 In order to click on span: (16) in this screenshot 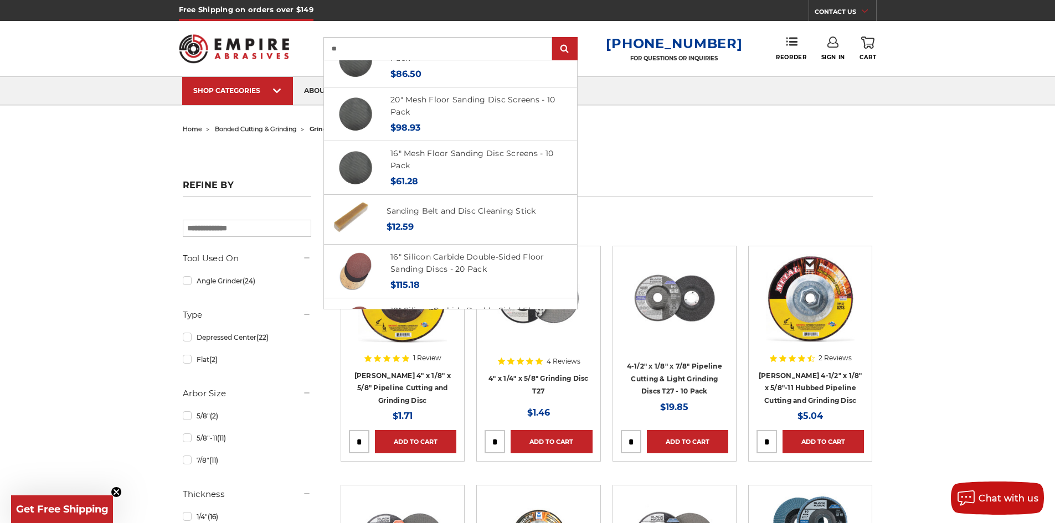, I will do `click(213, 517)`.